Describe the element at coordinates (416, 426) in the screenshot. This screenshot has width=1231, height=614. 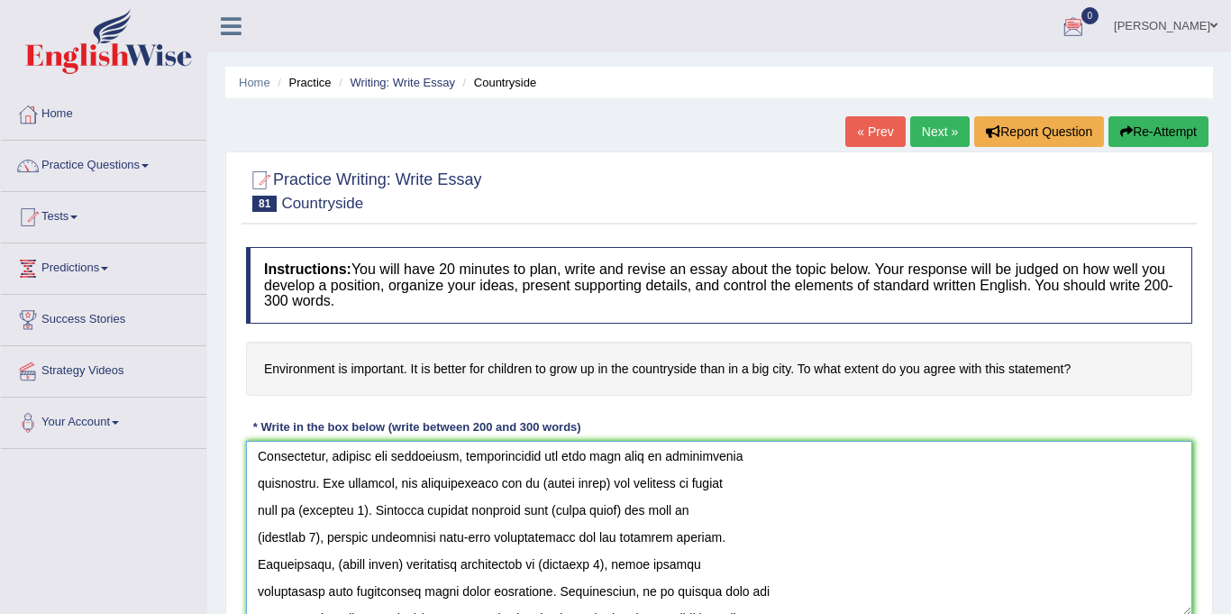
I see `div: * Write in the box below (write between 200 and 300 words)` at that location.